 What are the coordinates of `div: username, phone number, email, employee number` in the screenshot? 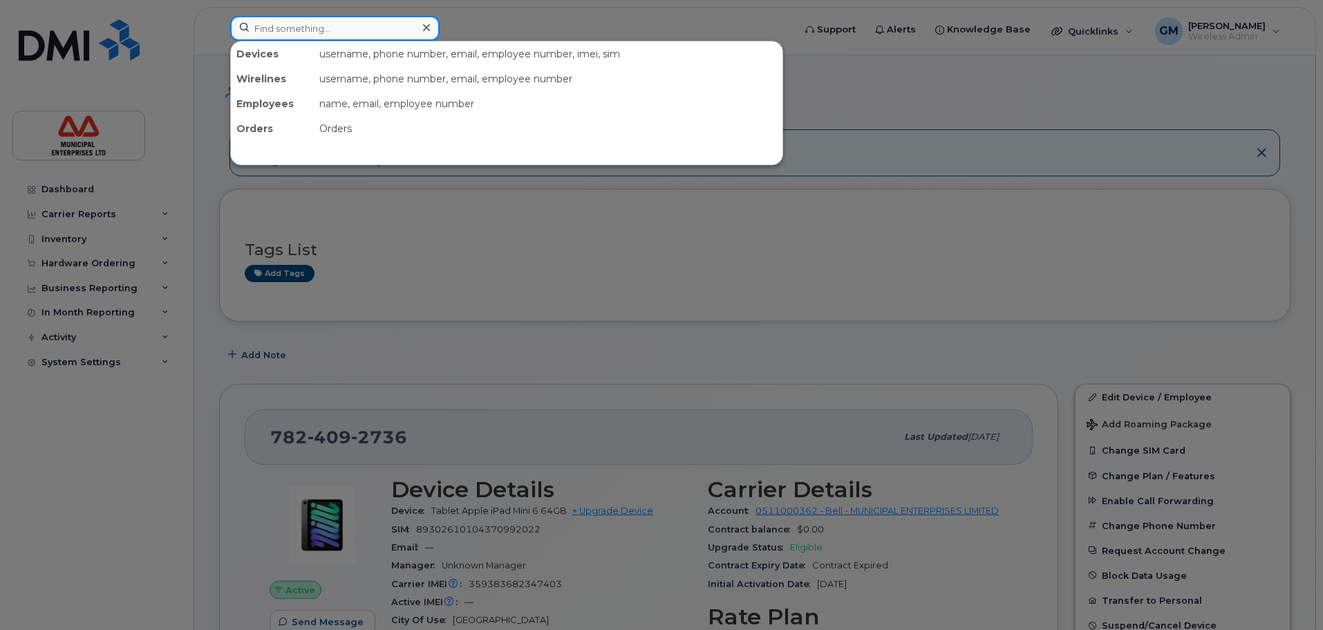 It's located at (548, 79).